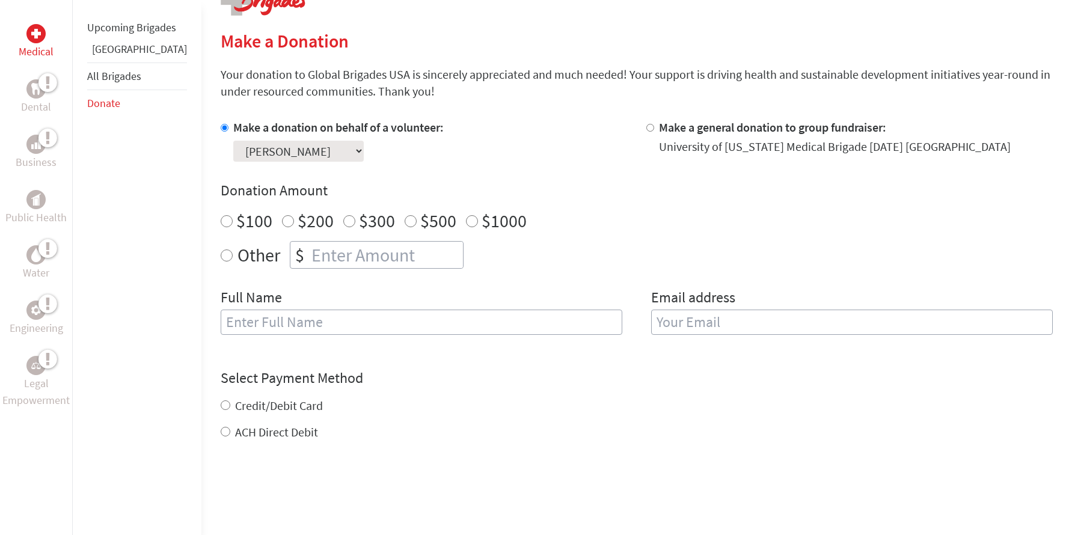 The width and height of the screenshot is (1072, 535). Describe the element at coordinates (36, 328) in the screenshot. I see `p: Engineering` at that location.